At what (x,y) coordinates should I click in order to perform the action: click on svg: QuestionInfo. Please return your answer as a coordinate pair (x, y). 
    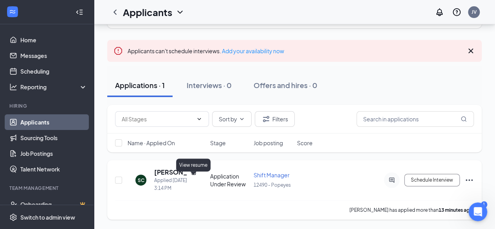
    Looking at the image, I should click on (457, 12).